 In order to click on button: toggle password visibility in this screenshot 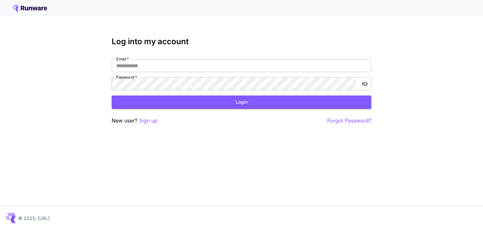, I will do `click(365, 84)`.